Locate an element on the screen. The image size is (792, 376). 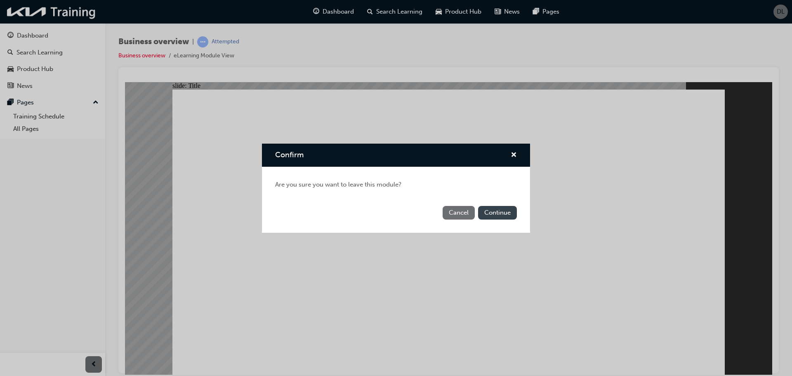
div: Confirm is located at coordinates (396, 188).